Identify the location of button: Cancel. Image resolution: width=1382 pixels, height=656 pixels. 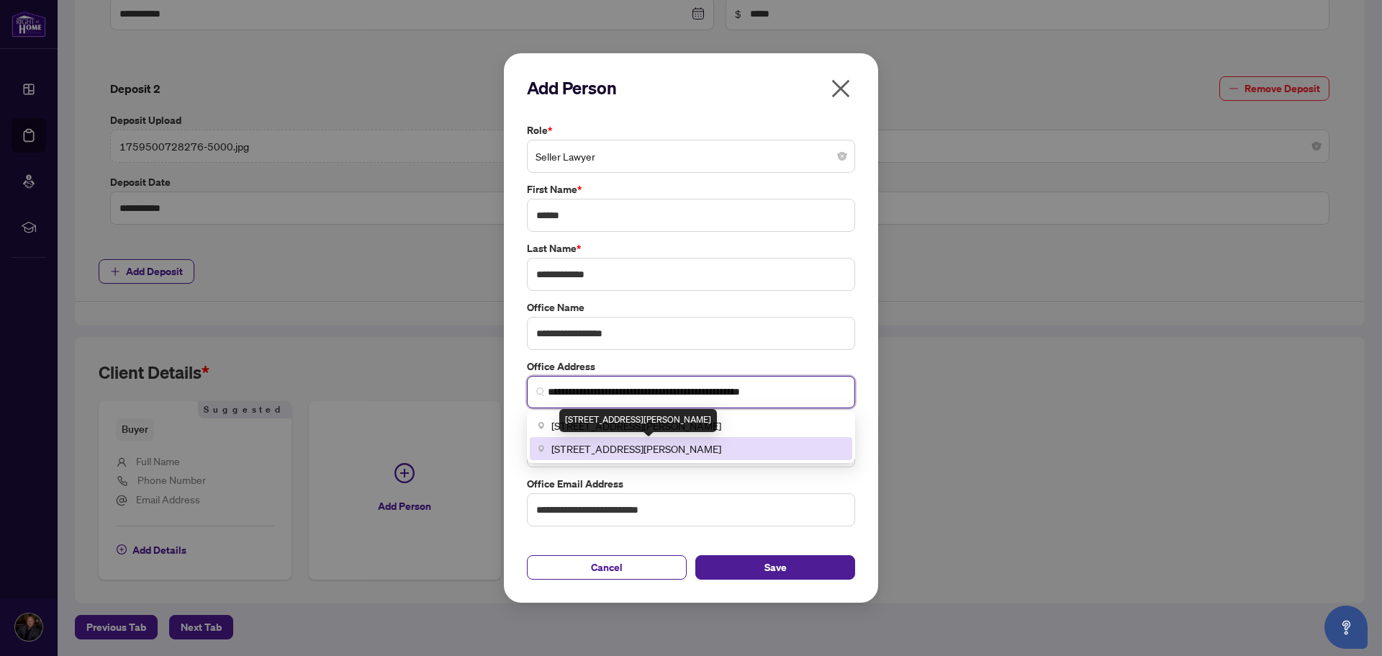
(607, 567).